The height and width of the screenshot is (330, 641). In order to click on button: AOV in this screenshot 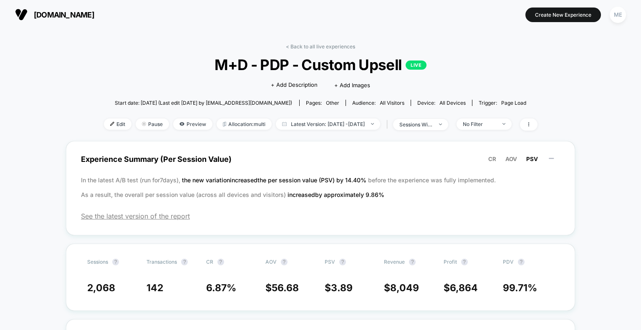, I will do `click(511, 159)`.